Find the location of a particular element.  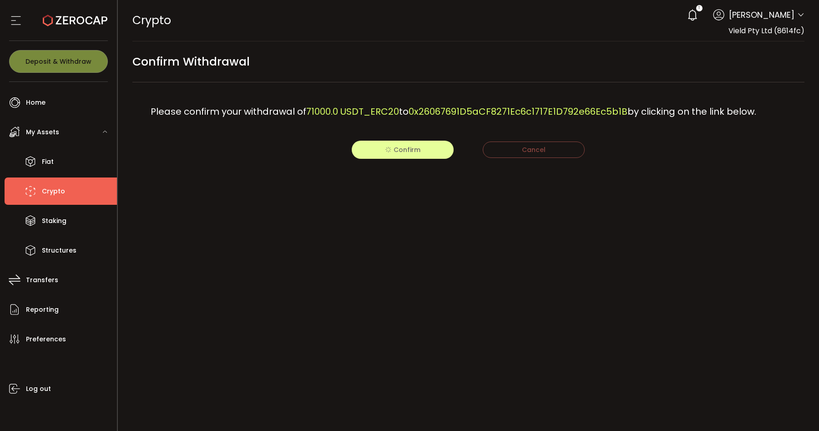

span: 0x26067691D5aCF8271Ec6c1717E1D792e66Ec5b1B is located at coordinates (518, 111).